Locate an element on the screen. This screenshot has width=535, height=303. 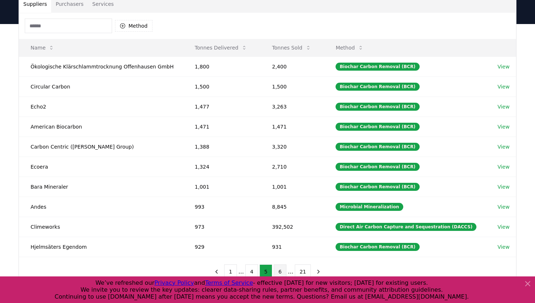
button: Tonnes Delivered is located at coordinates (221, 48).